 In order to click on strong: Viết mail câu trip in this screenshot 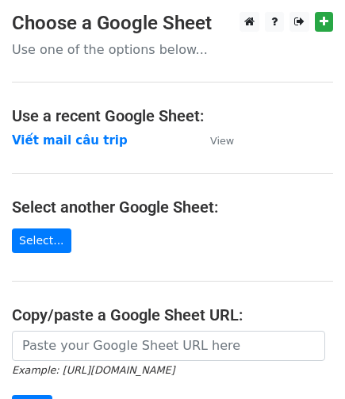, I will do `click(70, 140)`.